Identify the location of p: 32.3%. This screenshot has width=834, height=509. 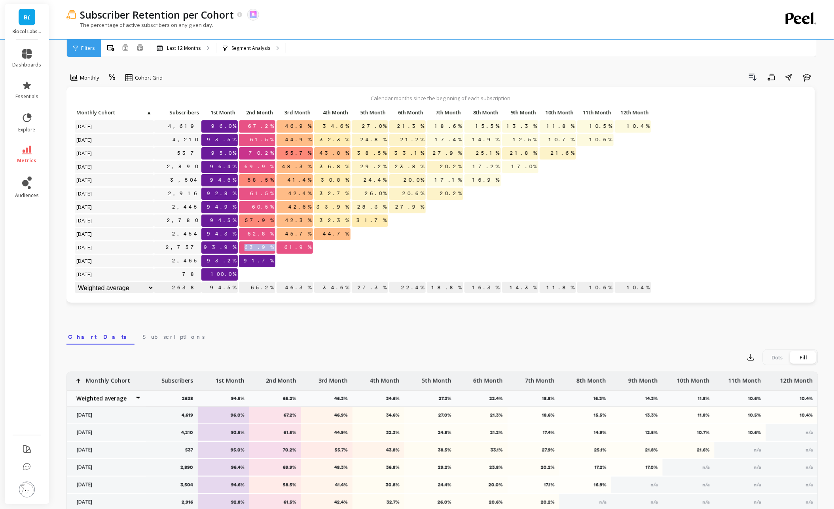
(379, 432).